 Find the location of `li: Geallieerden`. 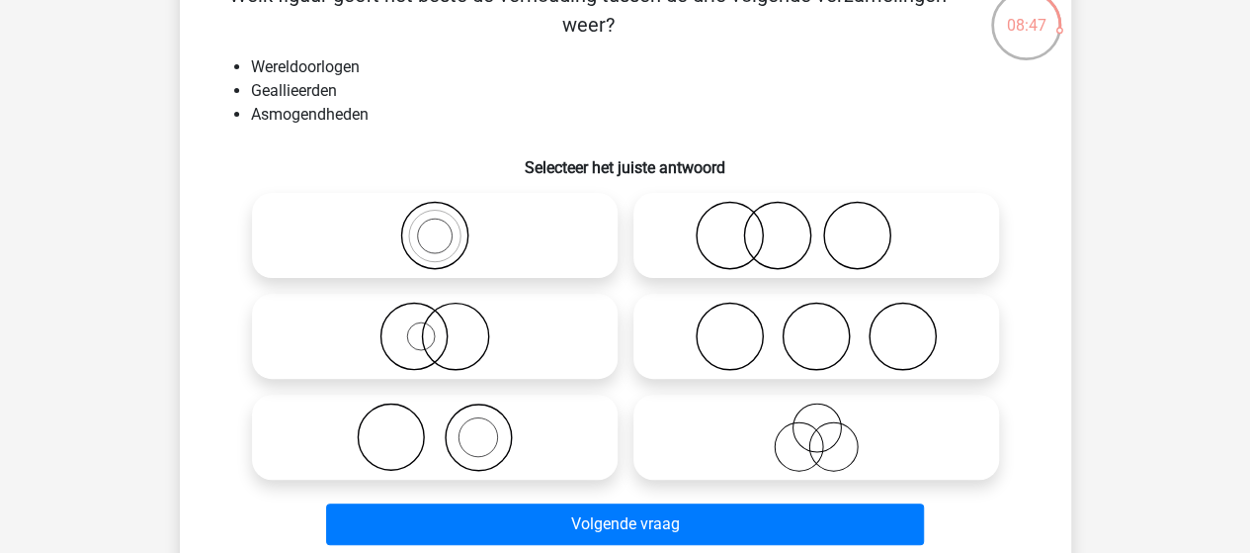

li: Geallieerden is located at coordinates (645, 91).